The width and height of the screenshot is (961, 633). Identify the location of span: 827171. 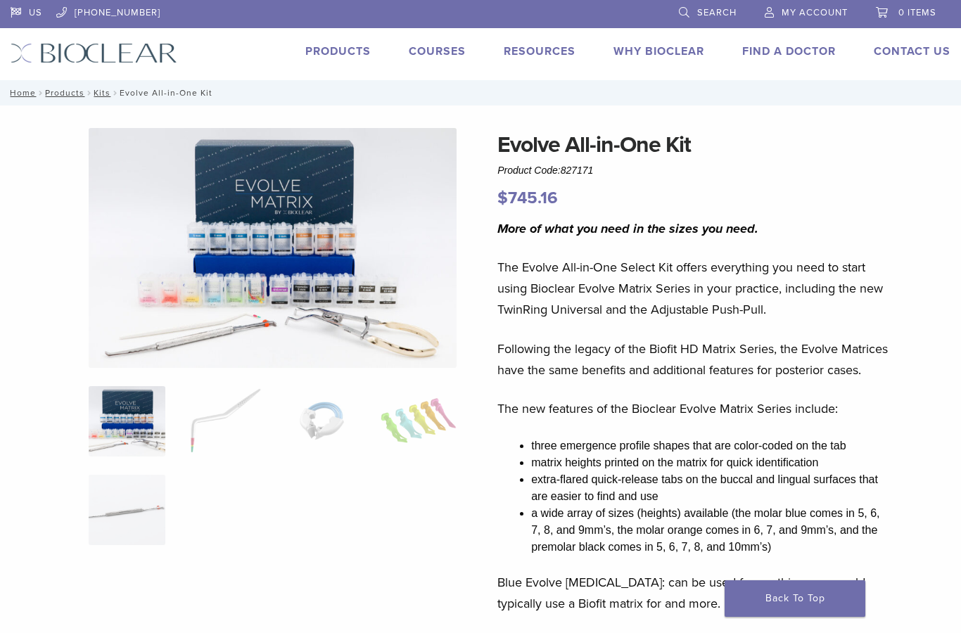
(577, 170).